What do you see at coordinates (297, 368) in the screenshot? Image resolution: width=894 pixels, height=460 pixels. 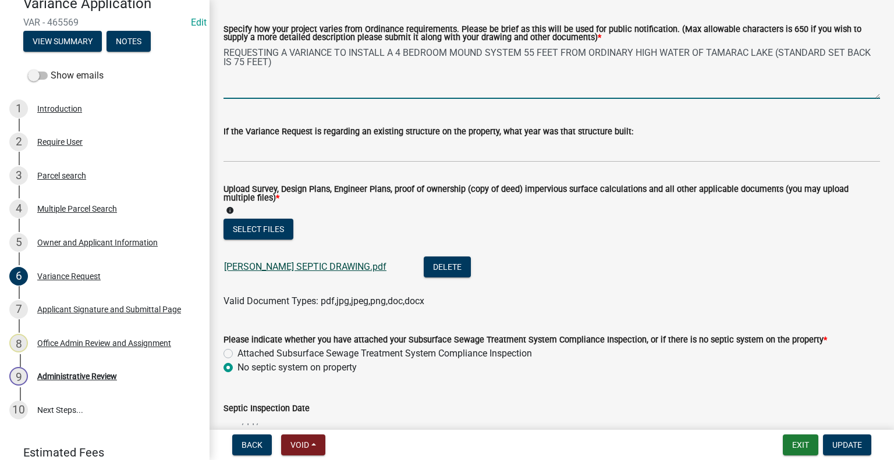 I see `label: No septic system on property` at bounding box center [297, 368].